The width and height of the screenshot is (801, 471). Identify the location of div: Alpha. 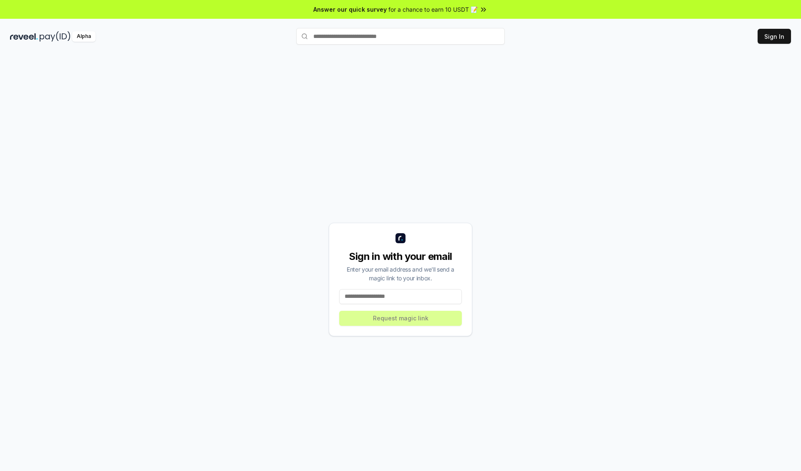
(84, 36).